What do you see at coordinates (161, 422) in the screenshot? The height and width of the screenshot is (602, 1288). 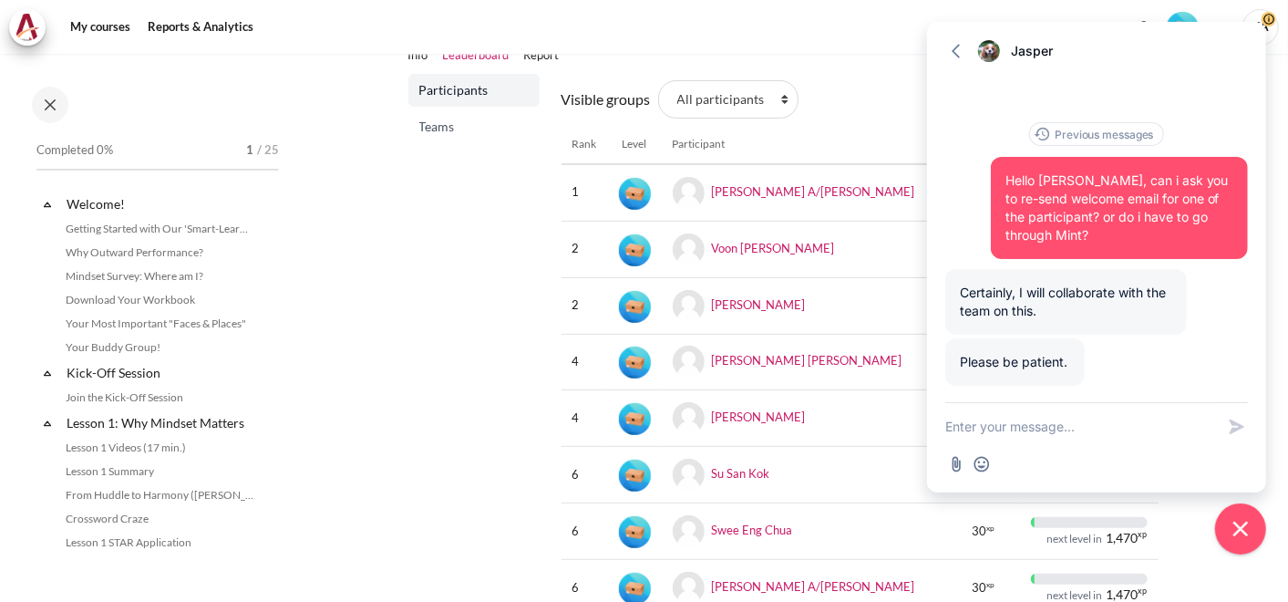 I see `a: Lesson 1: Why Mindset Matters` at bounding box center [161, 422].